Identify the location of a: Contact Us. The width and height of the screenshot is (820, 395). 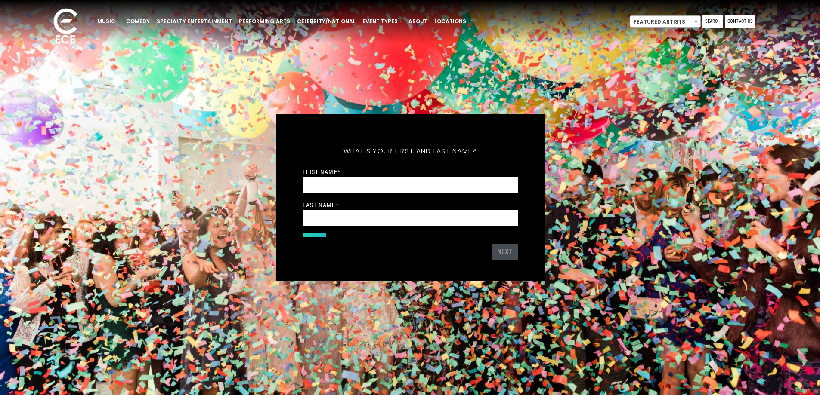
(740, 22).